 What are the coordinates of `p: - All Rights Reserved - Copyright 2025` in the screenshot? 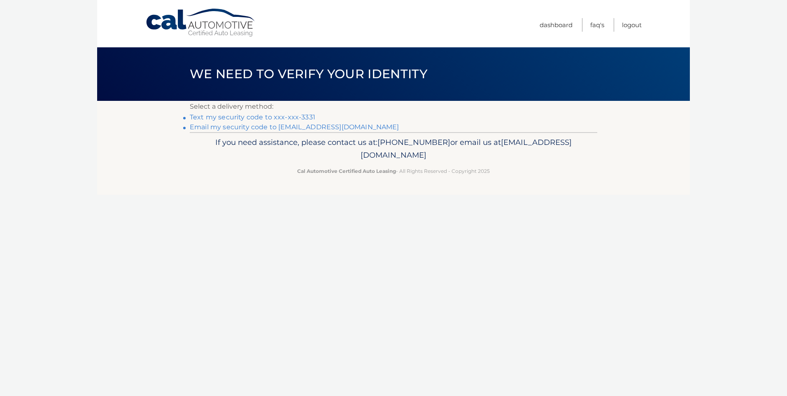 It's located at (394, 171).